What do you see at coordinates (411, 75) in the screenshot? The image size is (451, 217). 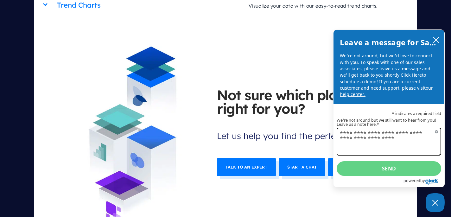 I see `a: Click Here` at bounding box center [411, 75].